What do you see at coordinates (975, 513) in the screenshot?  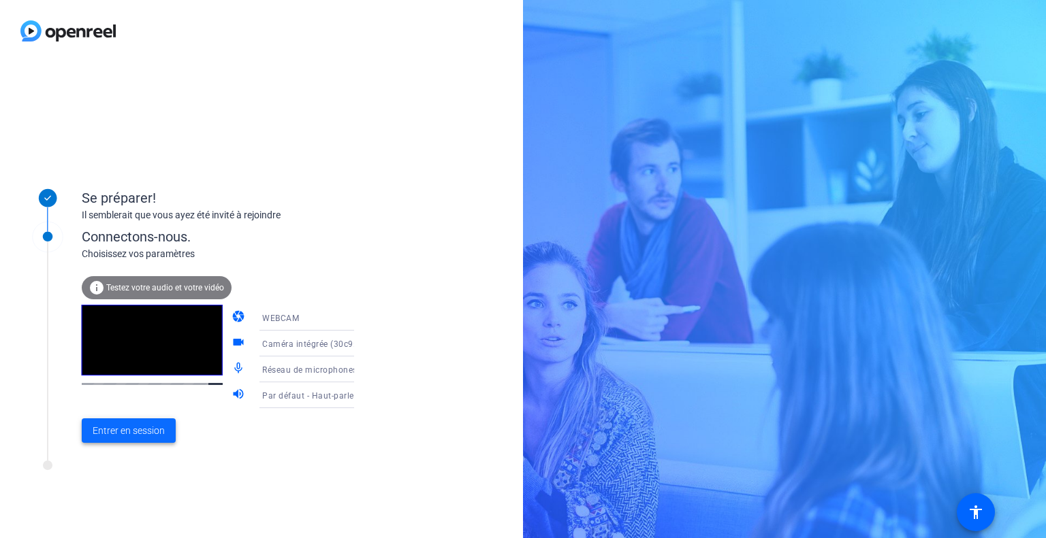 I see `mat-icon: accessibility` at bounding box center [975, 513].